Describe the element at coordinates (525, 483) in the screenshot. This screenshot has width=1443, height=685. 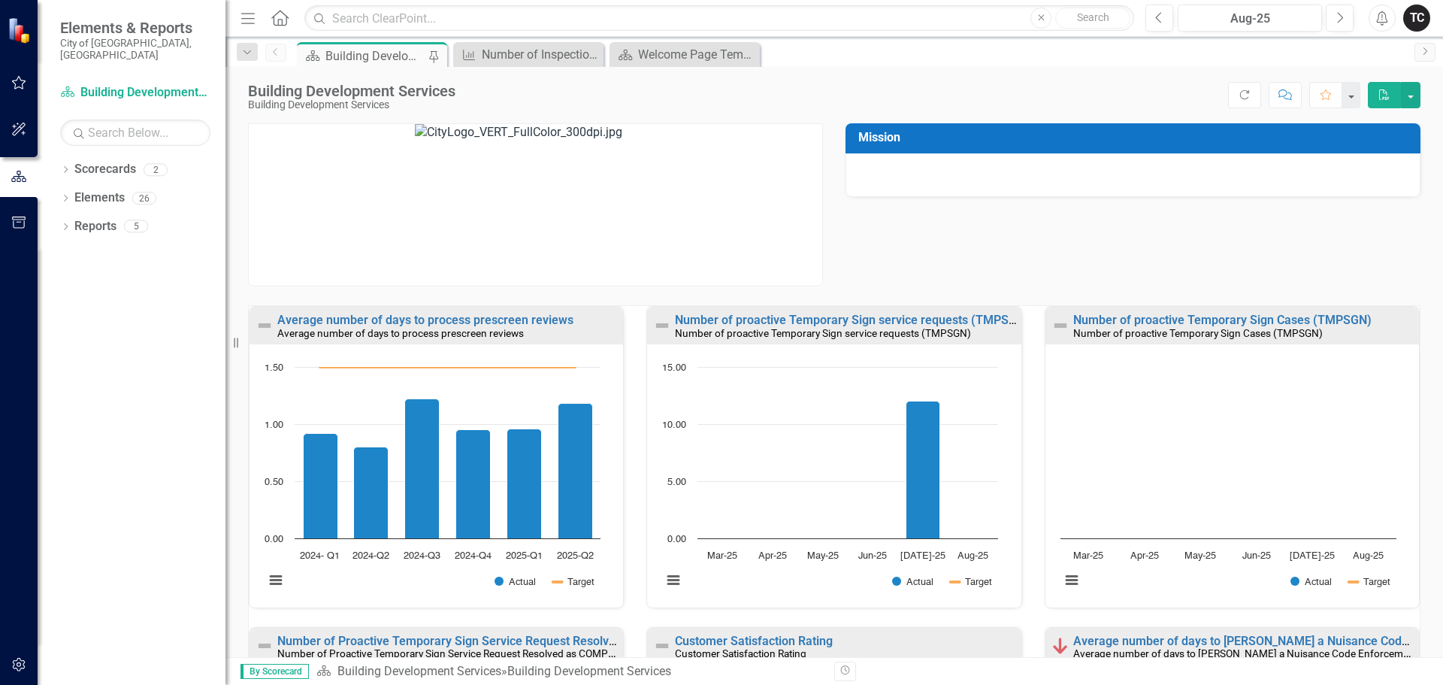
I see `path: 2025-Q1, 0.96. Actual.` at that location.